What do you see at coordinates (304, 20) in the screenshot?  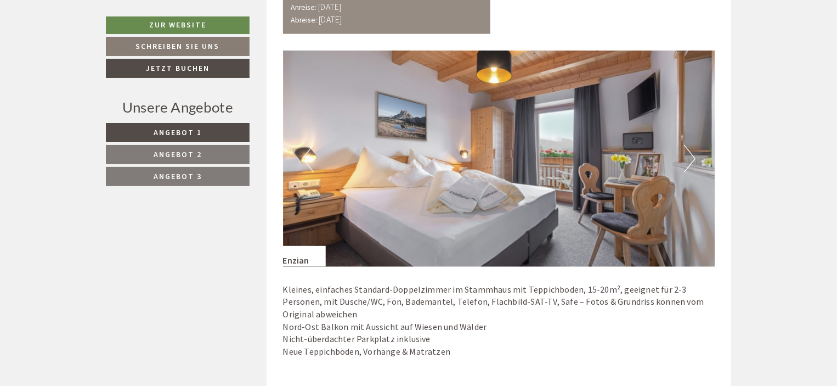 I see `small: Abreise:` at bounding box center [304, 20].